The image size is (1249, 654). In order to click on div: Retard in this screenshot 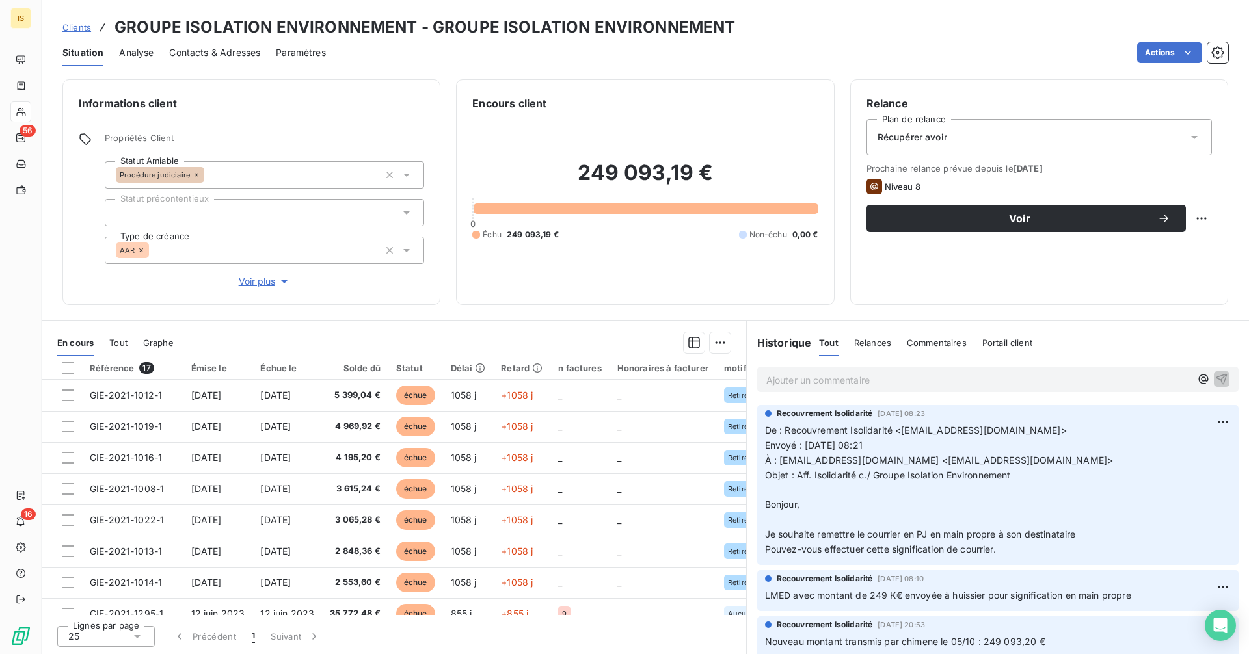, I will do `click(522, 368)`.